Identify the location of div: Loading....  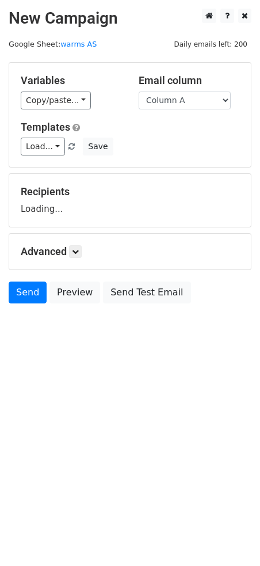
(130, 200).